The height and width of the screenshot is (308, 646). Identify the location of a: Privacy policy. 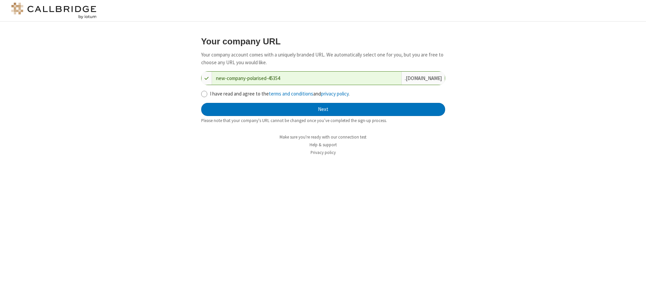
(323, 152).